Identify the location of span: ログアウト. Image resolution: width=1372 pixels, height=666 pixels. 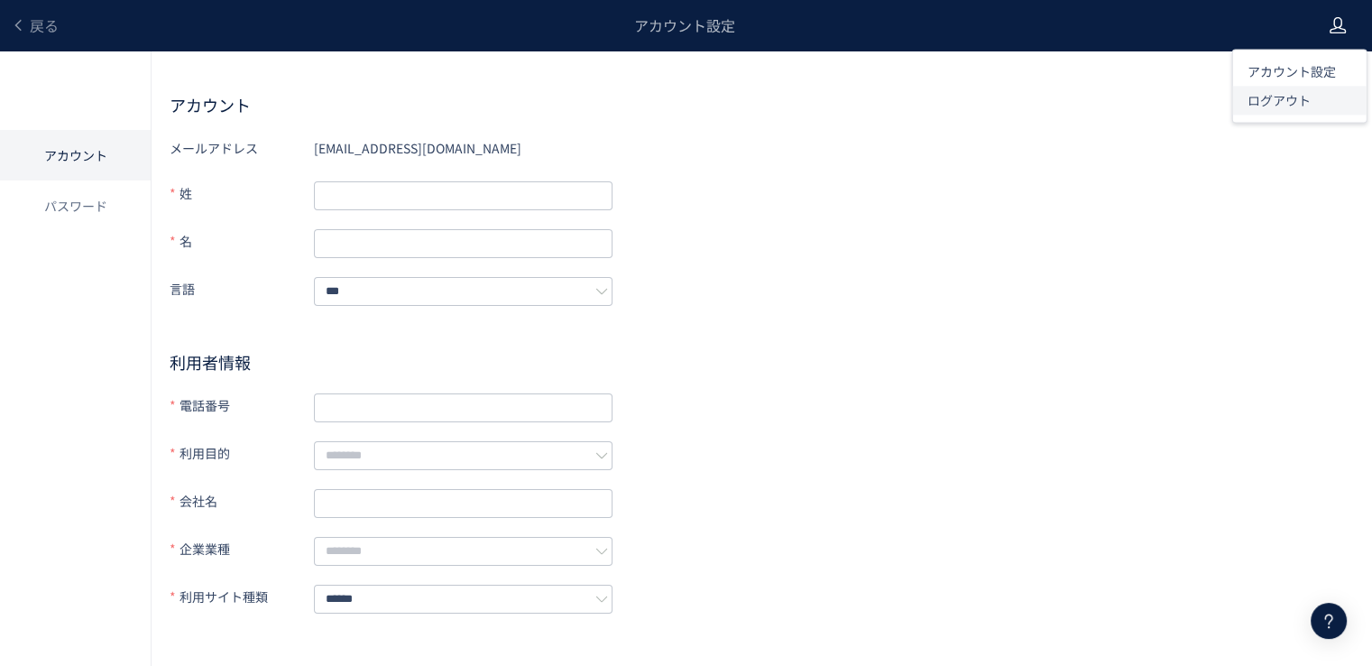
(1279, 100).